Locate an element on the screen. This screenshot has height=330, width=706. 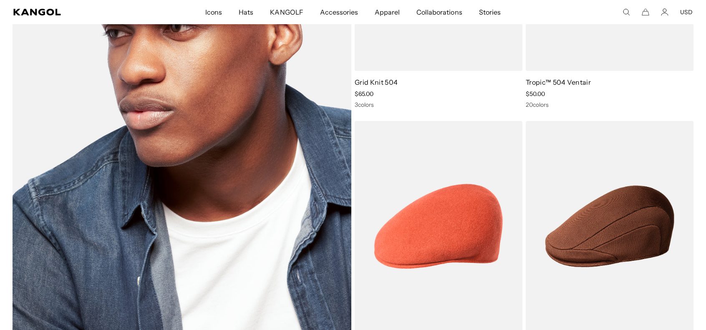
span: $50.00 is located at coordinates (535, 94).